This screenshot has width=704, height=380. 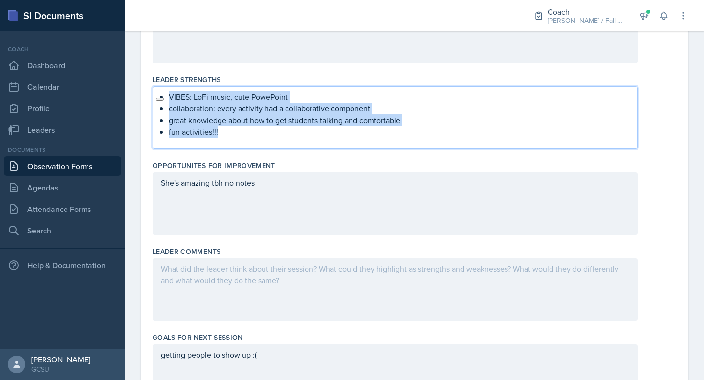 What do you see at coordinates (399, 97) in the screenshot?
I see `p: VIBES: LoFi music, cute PowePoint` at bounding box center [399, 97].